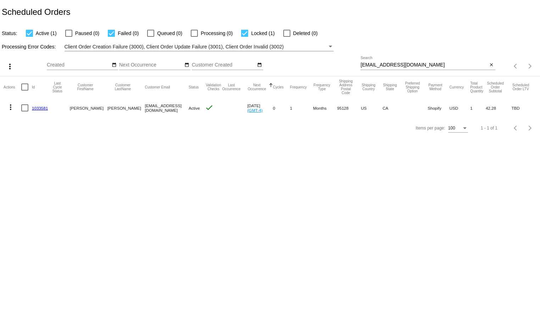 This screenshot has width=540, height=323. I want to click on span: Deleted (0), so click(305, 33).